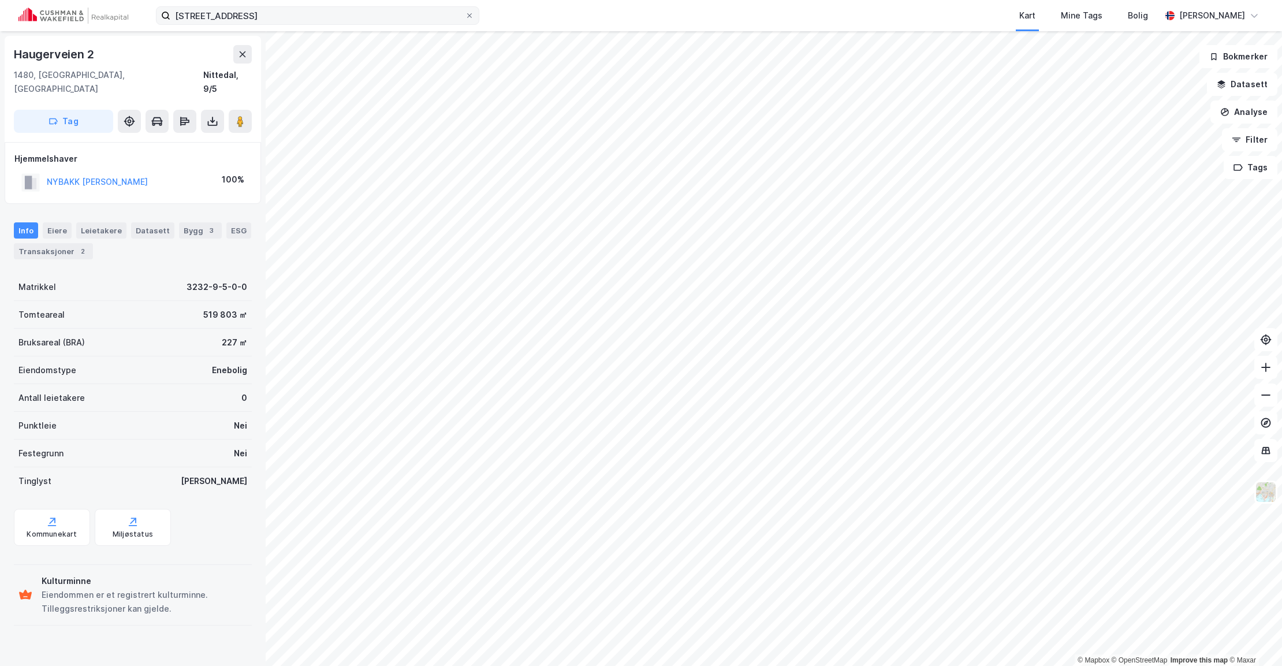 This screenshot has height=666, width=1282. I want to click on div: Mine Tags, so click(1082, 16).